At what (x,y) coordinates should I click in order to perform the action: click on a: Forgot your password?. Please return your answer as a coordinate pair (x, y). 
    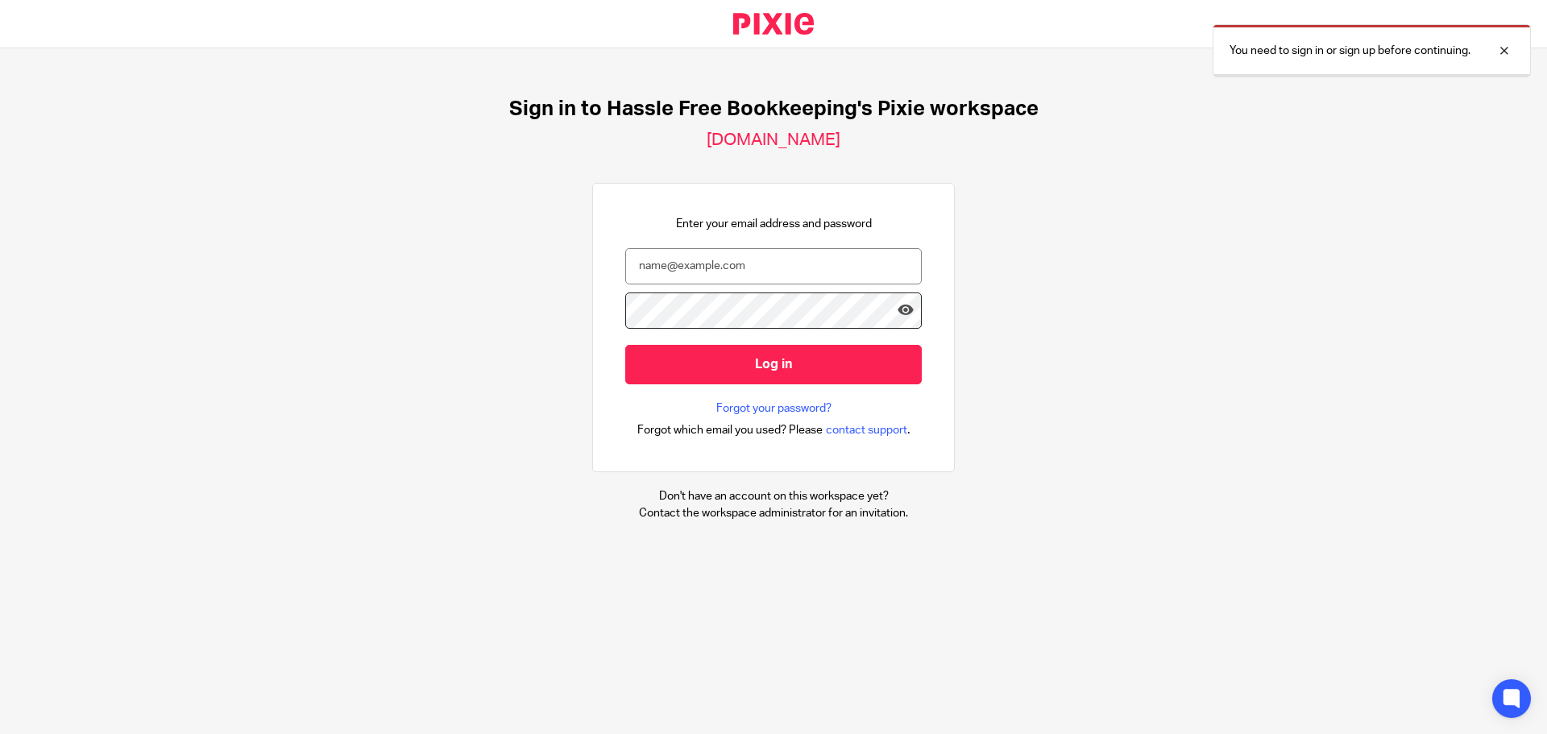
    Looking at the image, I should click on (774, 409).